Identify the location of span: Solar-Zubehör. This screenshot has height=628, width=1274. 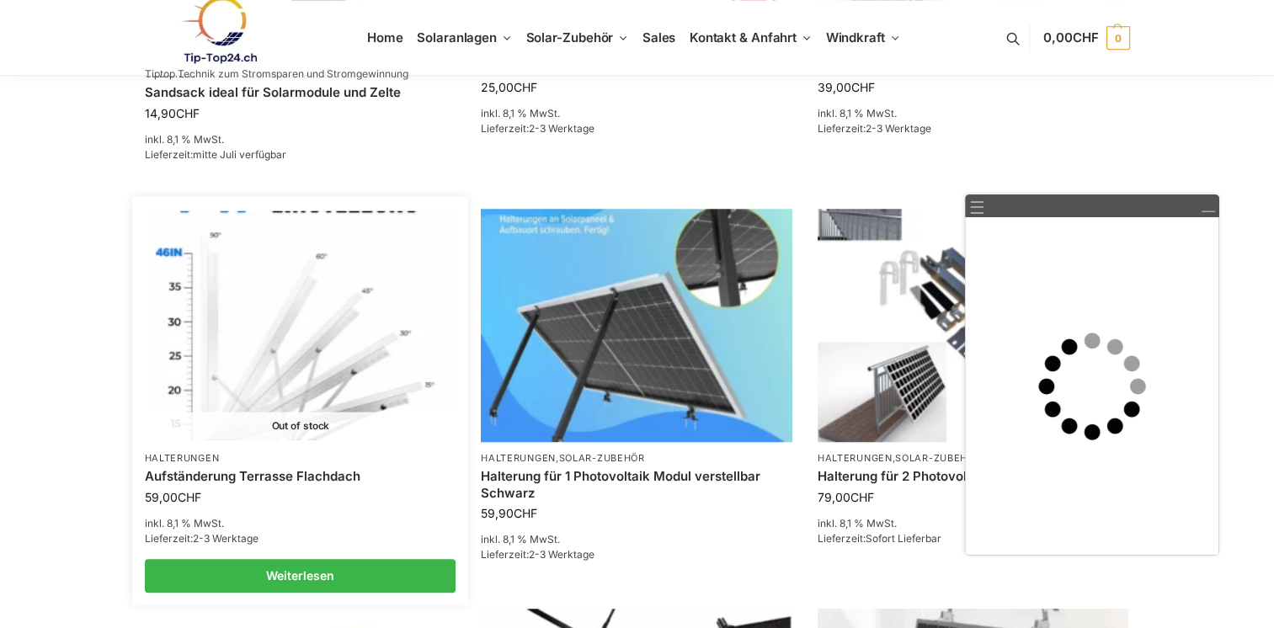
(570, 37).